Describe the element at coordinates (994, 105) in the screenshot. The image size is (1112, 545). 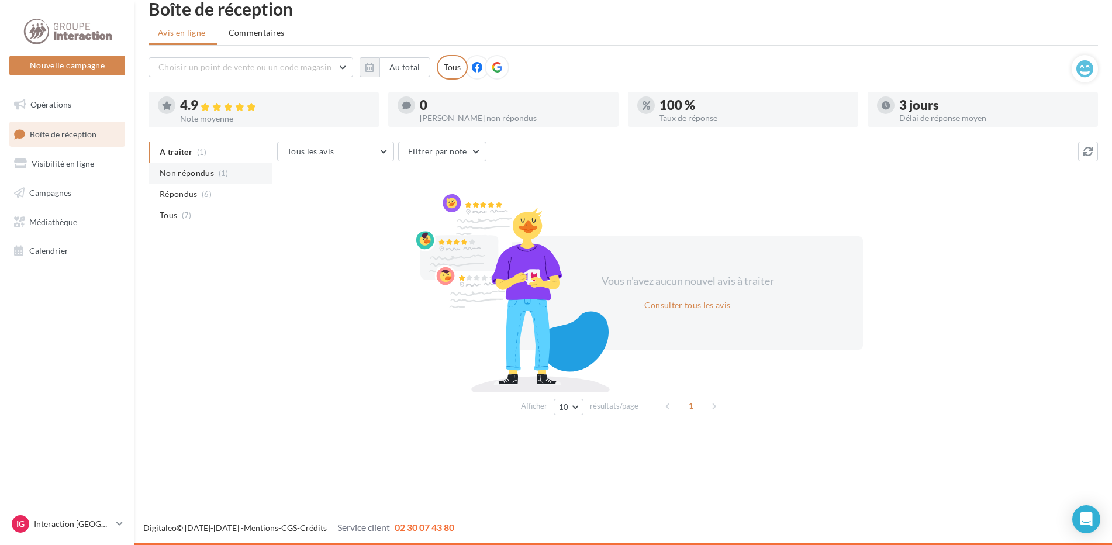
I see `div: 3 jours` at that location.